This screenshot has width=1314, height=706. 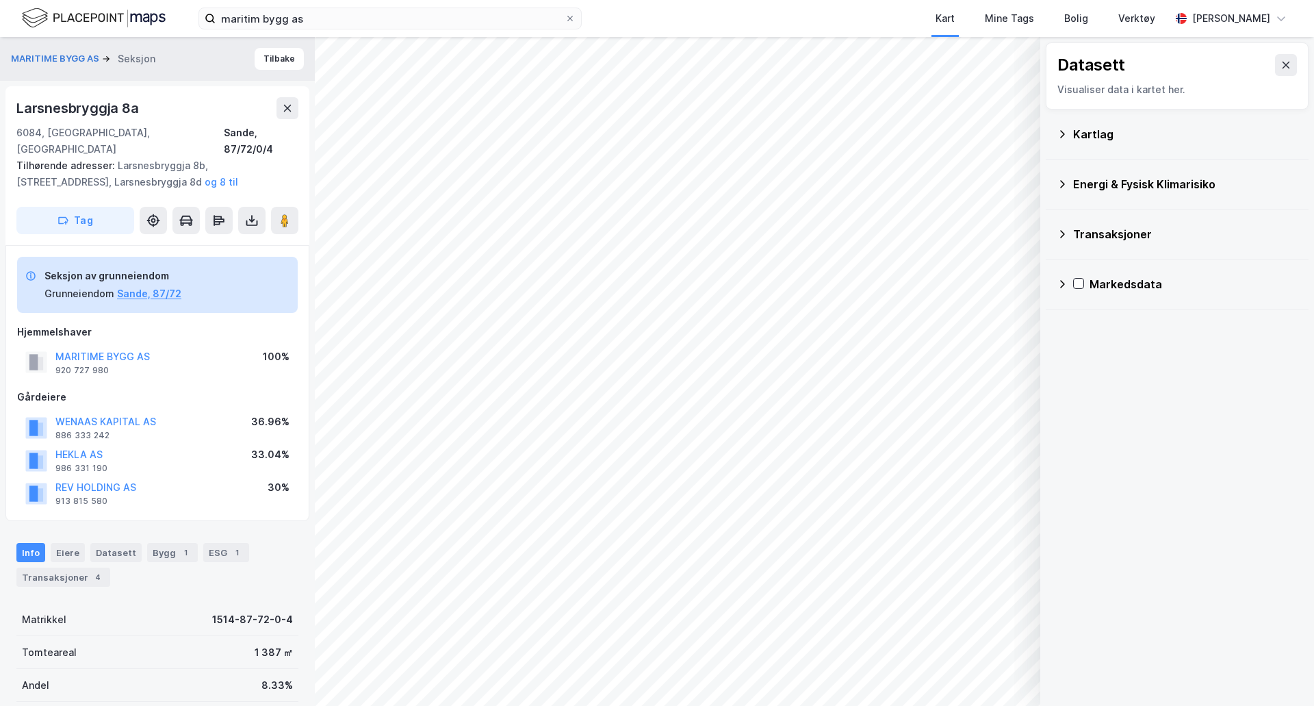 I want to click on button: Tag, so click(x=75, y=220).